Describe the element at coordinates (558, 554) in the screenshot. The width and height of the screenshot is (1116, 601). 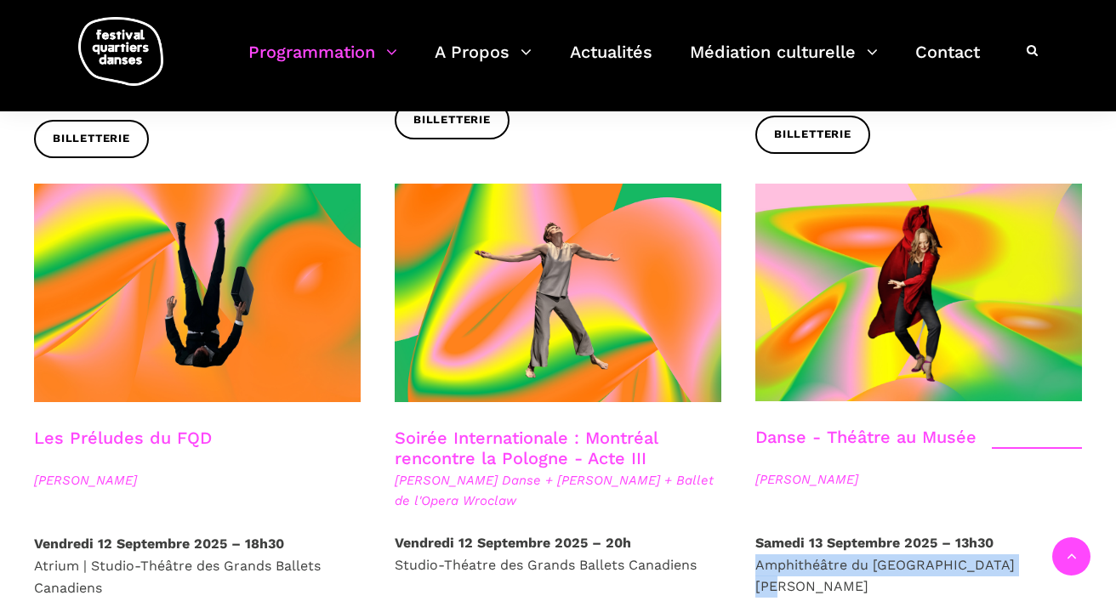
I see `p: Studio-Théatre des Grands Ballets Canadiens` at that location.